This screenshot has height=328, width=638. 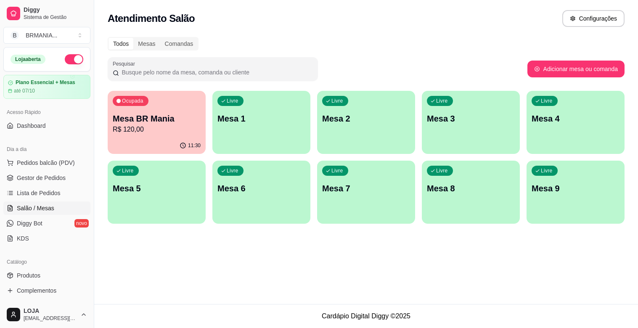 What do you see at coordinates (121, 44) in the screenshot?
I see `div: Todos` at bounding box center [121, 44].